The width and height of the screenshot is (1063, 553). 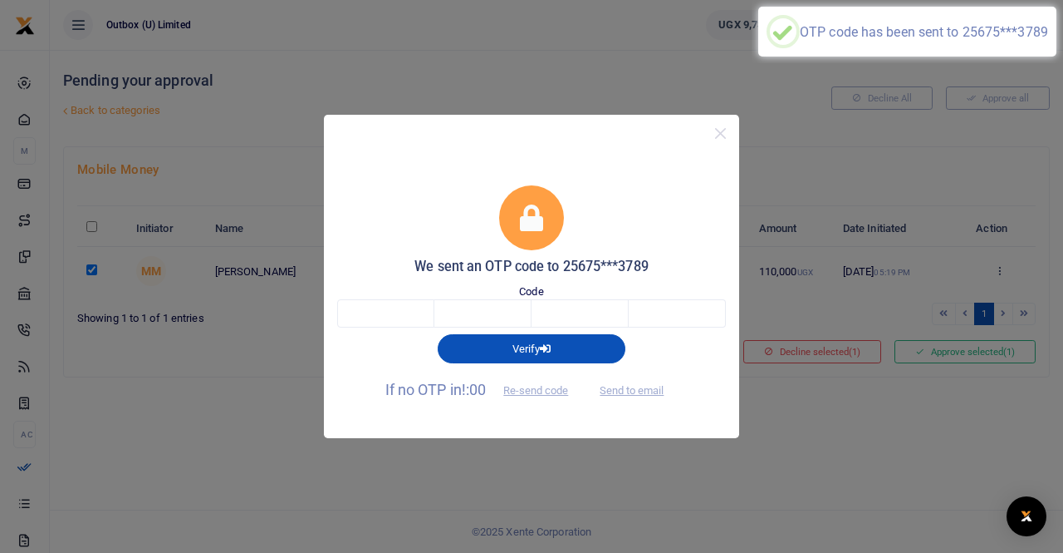 What do you see at coordinates (484, 389) in the screenshot?
I see `span: If no OTP in` at bounding box center [484, 389].